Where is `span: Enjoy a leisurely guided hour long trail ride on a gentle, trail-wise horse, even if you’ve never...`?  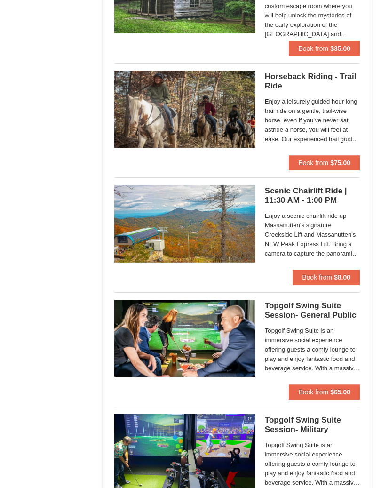 span: Enjoy a leisurely guided hour long trail ride on a gentle, trail-wise horse, even if you’ve never... is located at coordinates (312, 120).